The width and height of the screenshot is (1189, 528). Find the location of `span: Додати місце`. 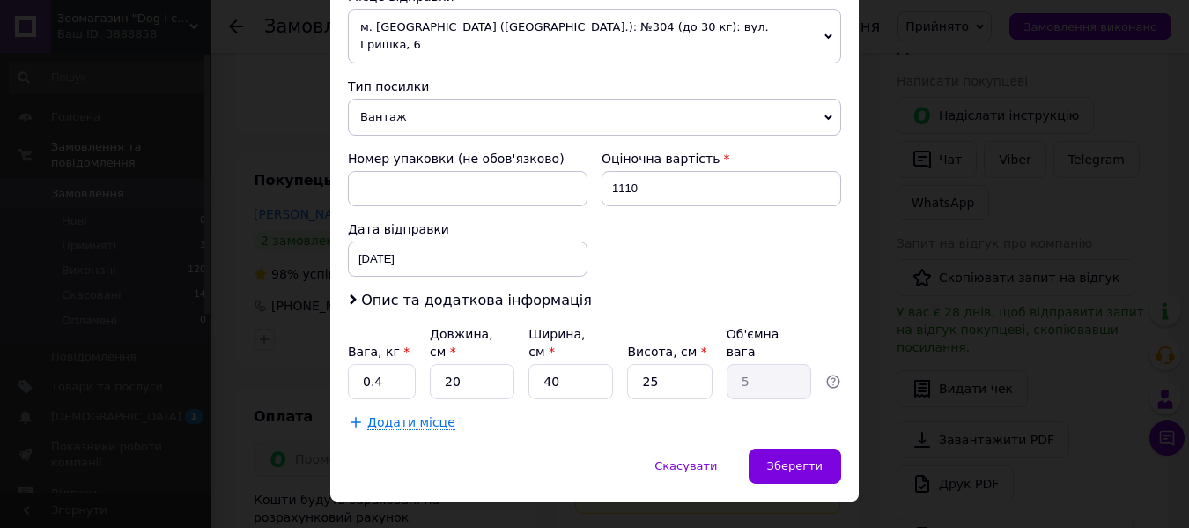

span: Додати місце is located at coordinates (411, 422).